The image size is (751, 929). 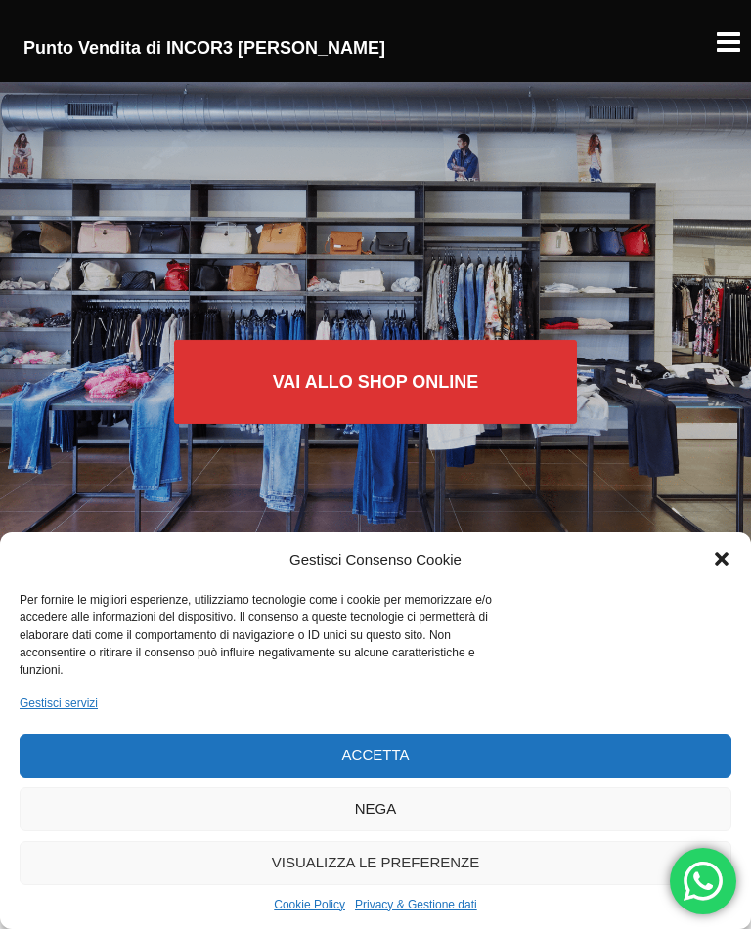 I want to click on a: Cookie Policy, so click(x=309, y=905).